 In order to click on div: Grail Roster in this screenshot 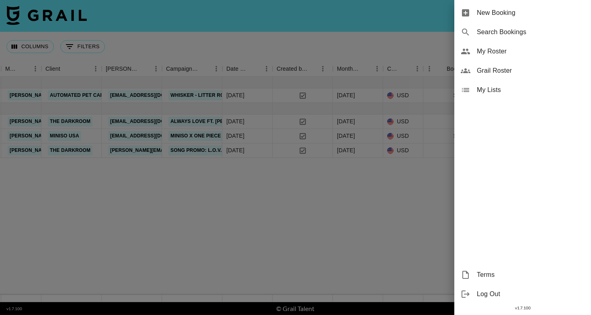, I will do `click(523, 71)`.